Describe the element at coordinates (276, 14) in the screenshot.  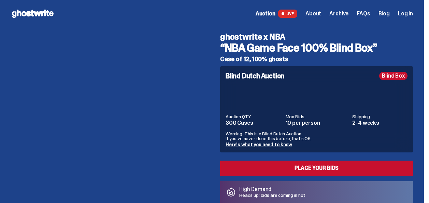
I see `a: Auction LIVE` at that location.